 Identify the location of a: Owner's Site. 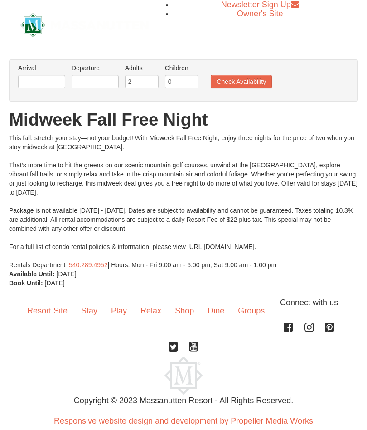
(260, 14).